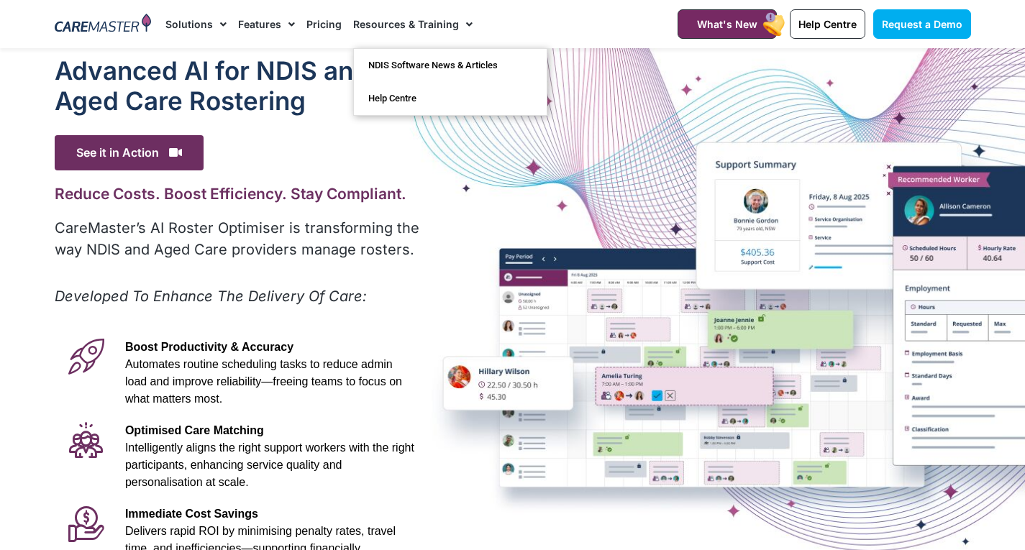 The width and height of the screenshot is (1025, 550). What do you see at coordinates (103, 24) in the screenshot?
I see `img: CareMaster Logo` at bounding box center [103, 24].